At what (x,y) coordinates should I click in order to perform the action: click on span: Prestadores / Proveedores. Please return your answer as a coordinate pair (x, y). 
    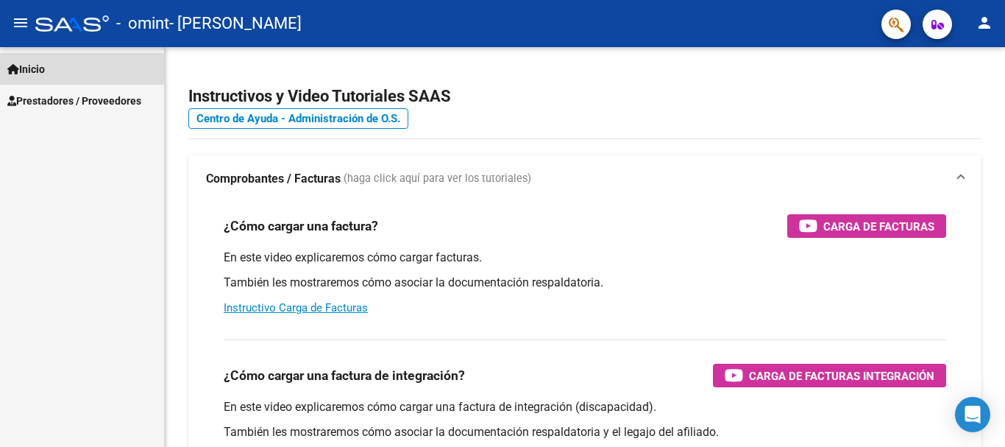
    Looking at the image, I should click on (74, 101).